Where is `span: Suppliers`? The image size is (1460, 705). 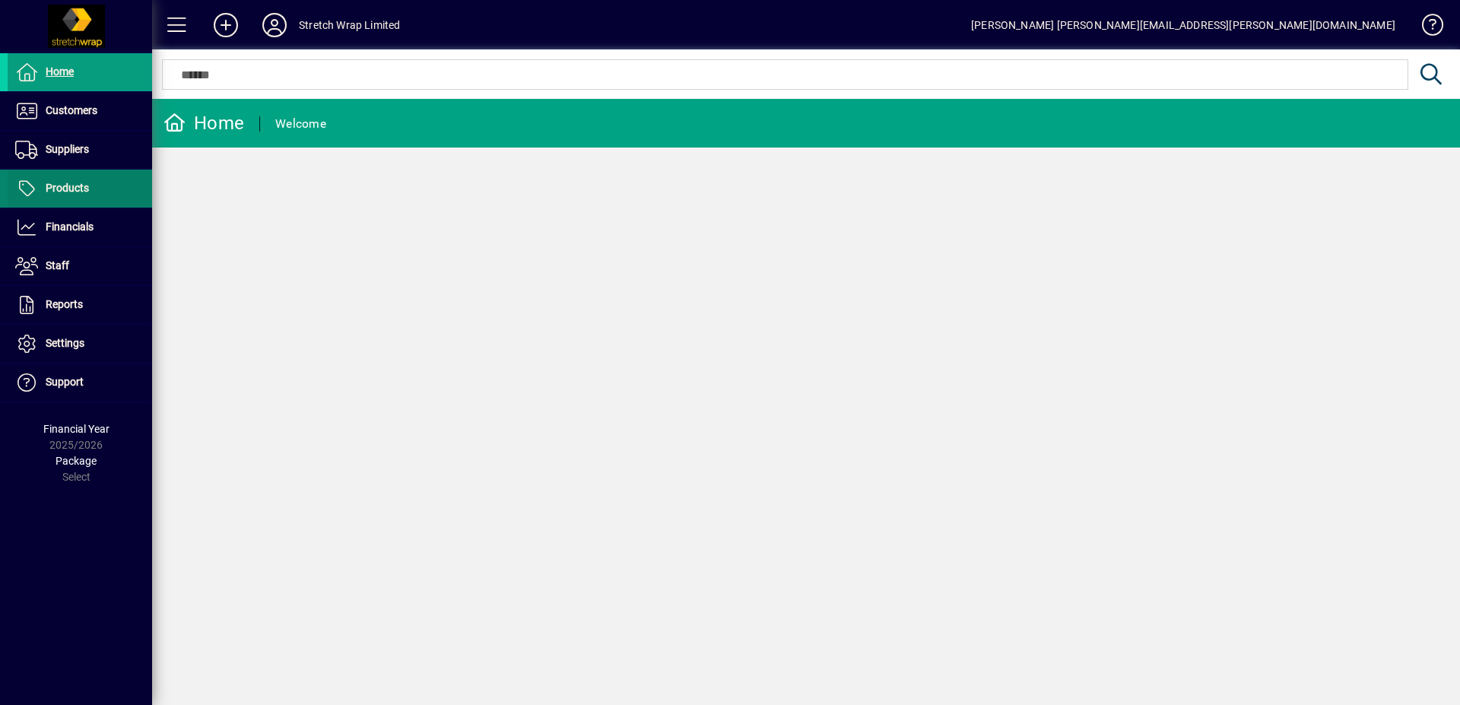
span: Suppliers is located at coordinates (67, 149).